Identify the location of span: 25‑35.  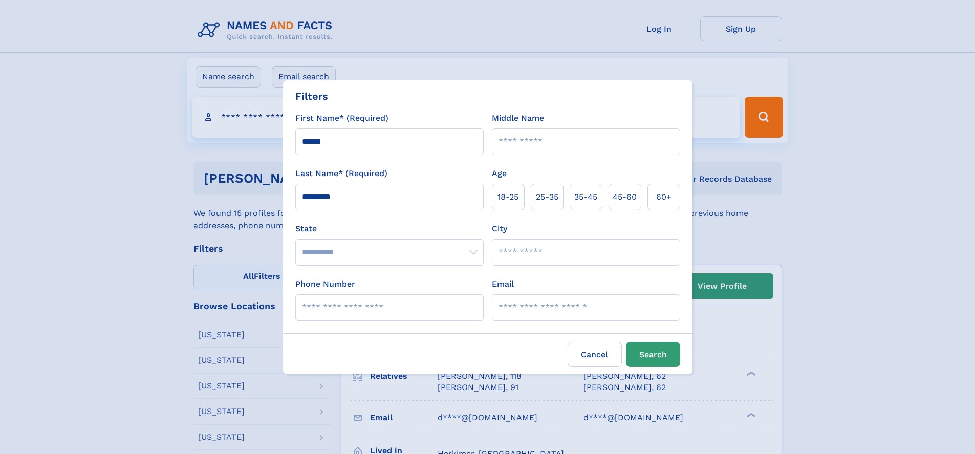
(547, 197).